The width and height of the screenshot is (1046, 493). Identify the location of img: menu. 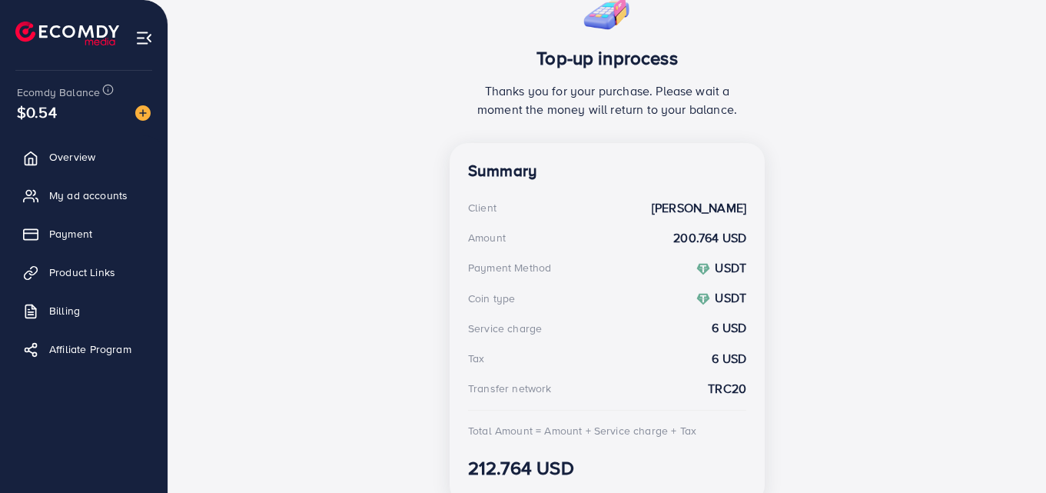
(144, 38).